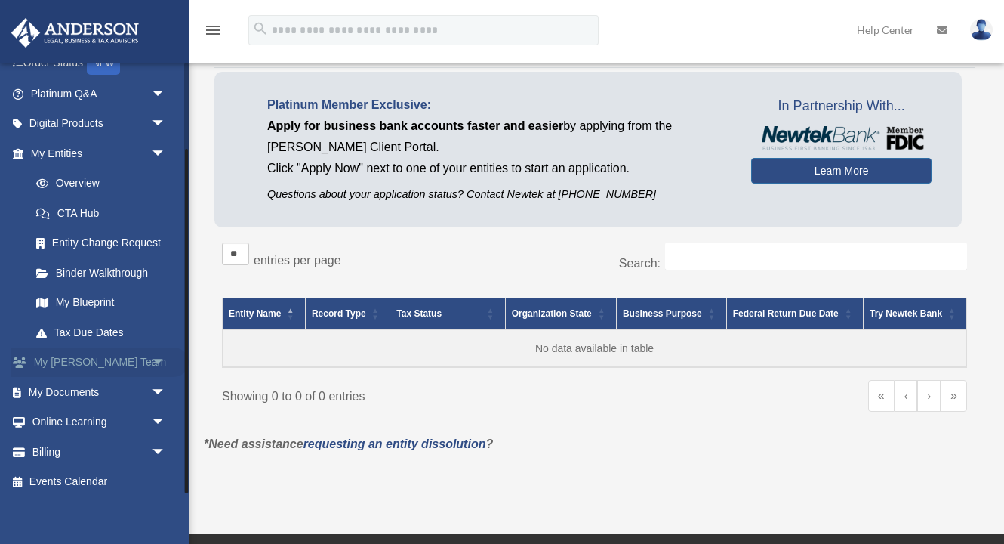 Image resolution: width=1004 pixels, height=544 pixels. What do you see at coordinates (915, 314) in the screenshot?
I see `th: Try Newtek Bank : Activate to sort` at bounding box center [915, 314].